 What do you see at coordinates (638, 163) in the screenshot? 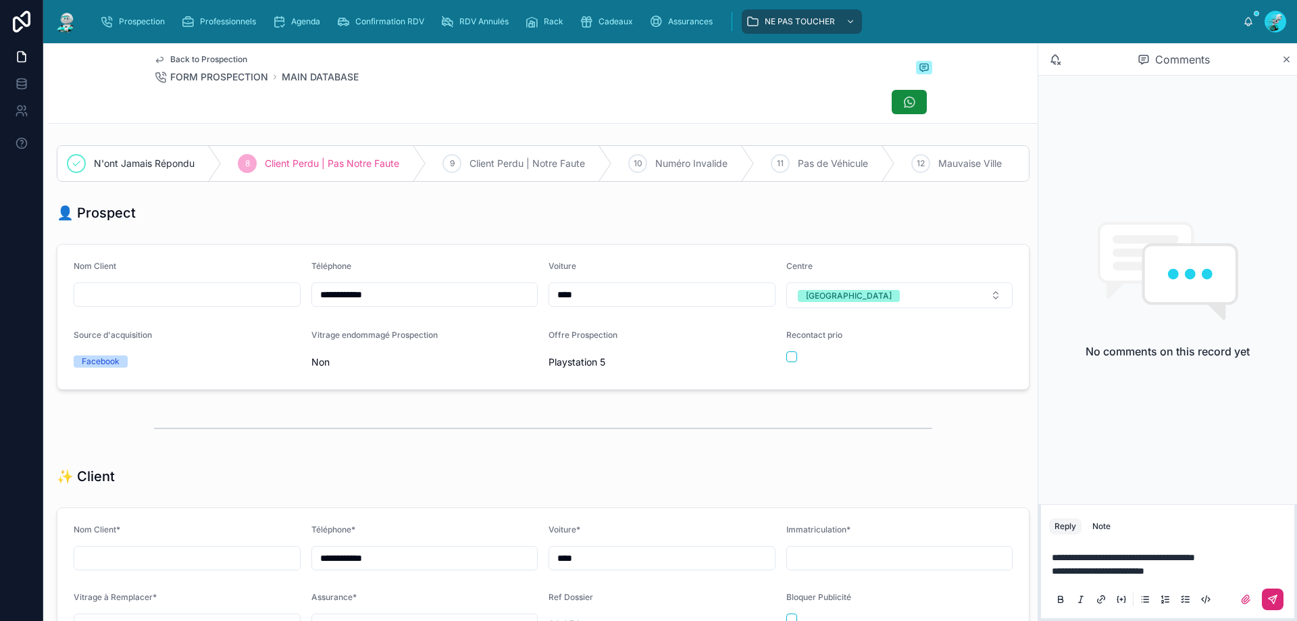
I see `span: 10` at bounding box center [638, 163].